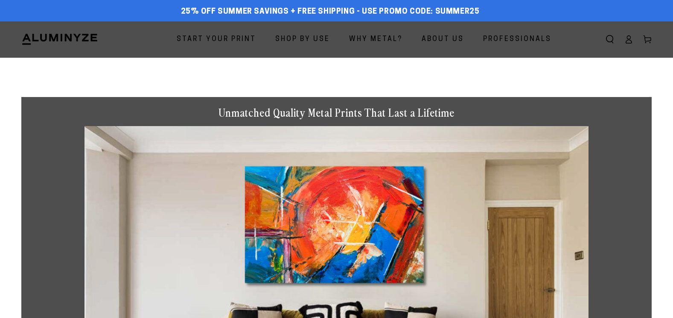 The width and height of the screenshot is (673, 318). I want to click on a: Why Metal?, so click(376, 39).